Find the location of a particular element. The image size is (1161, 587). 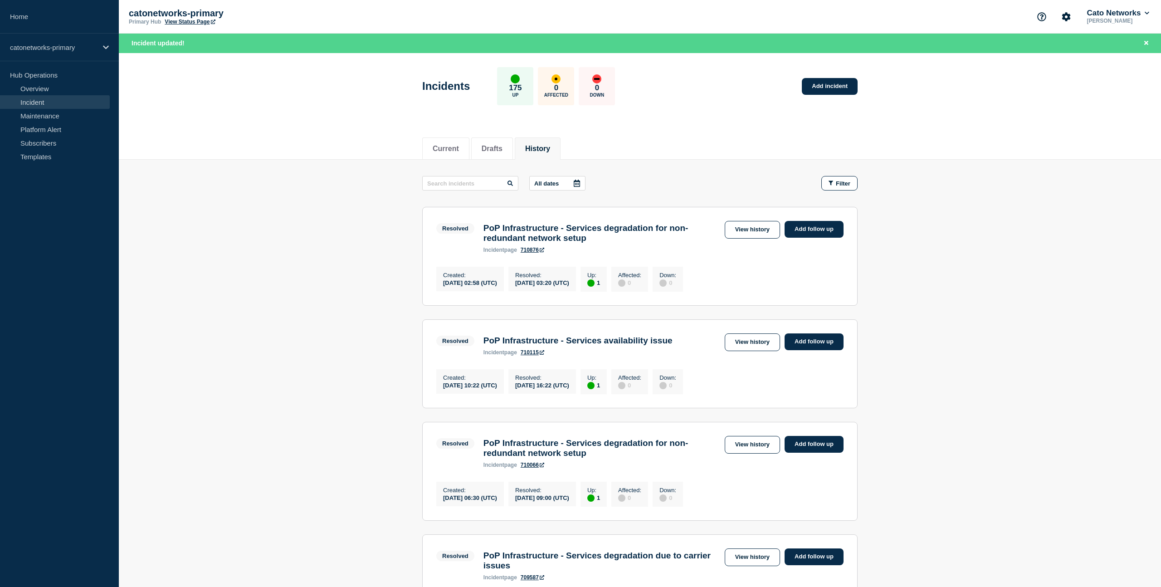

button: Close banner is located at coordinates (1146, 43).